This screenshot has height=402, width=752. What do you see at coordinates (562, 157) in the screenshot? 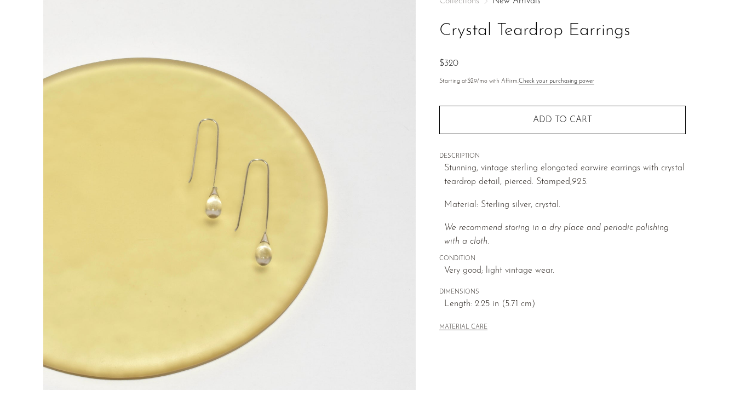
I see `span: DESCRIPTION` at bounding box center [562, 157].